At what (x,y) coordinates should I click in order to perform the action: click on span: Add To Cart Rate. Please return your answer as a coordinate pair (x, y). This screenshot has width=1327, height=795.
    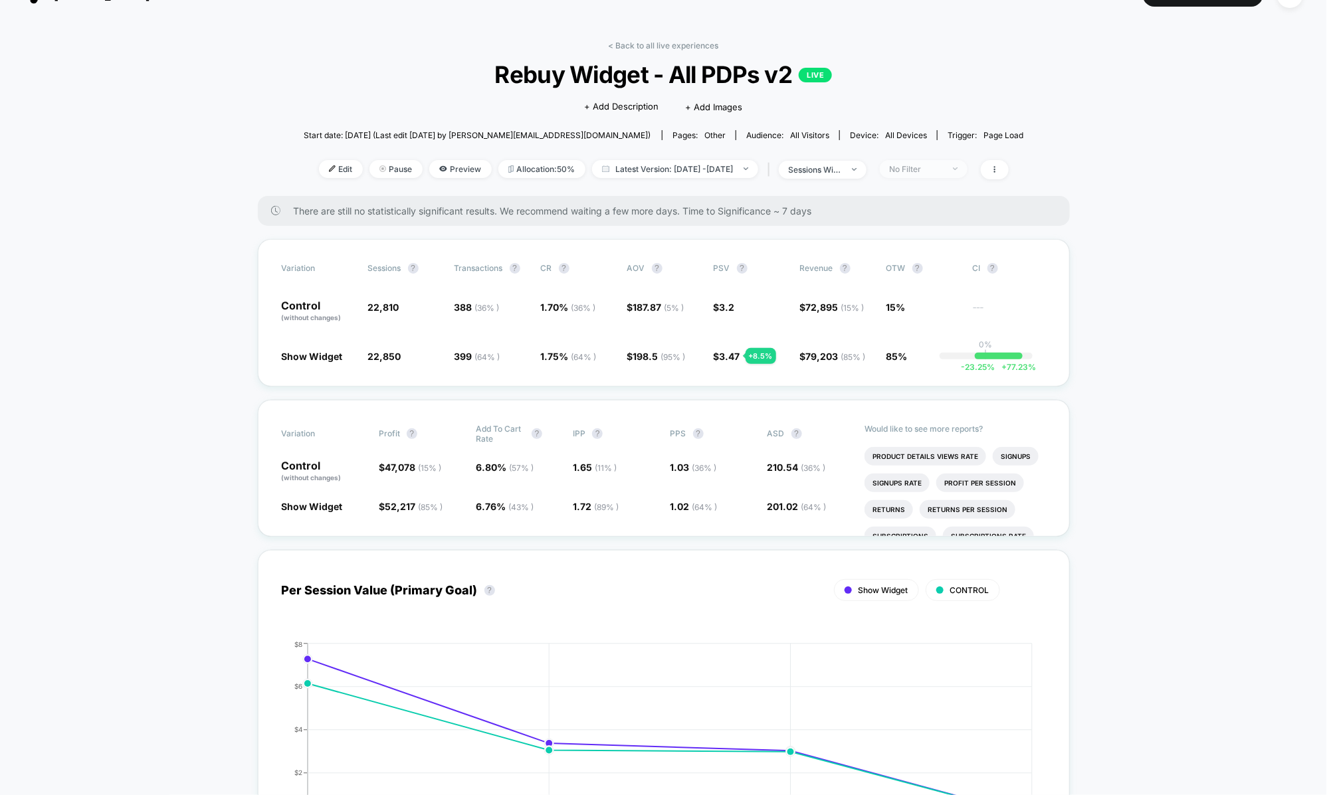
    Looking at the image, I should click on (500, 434).